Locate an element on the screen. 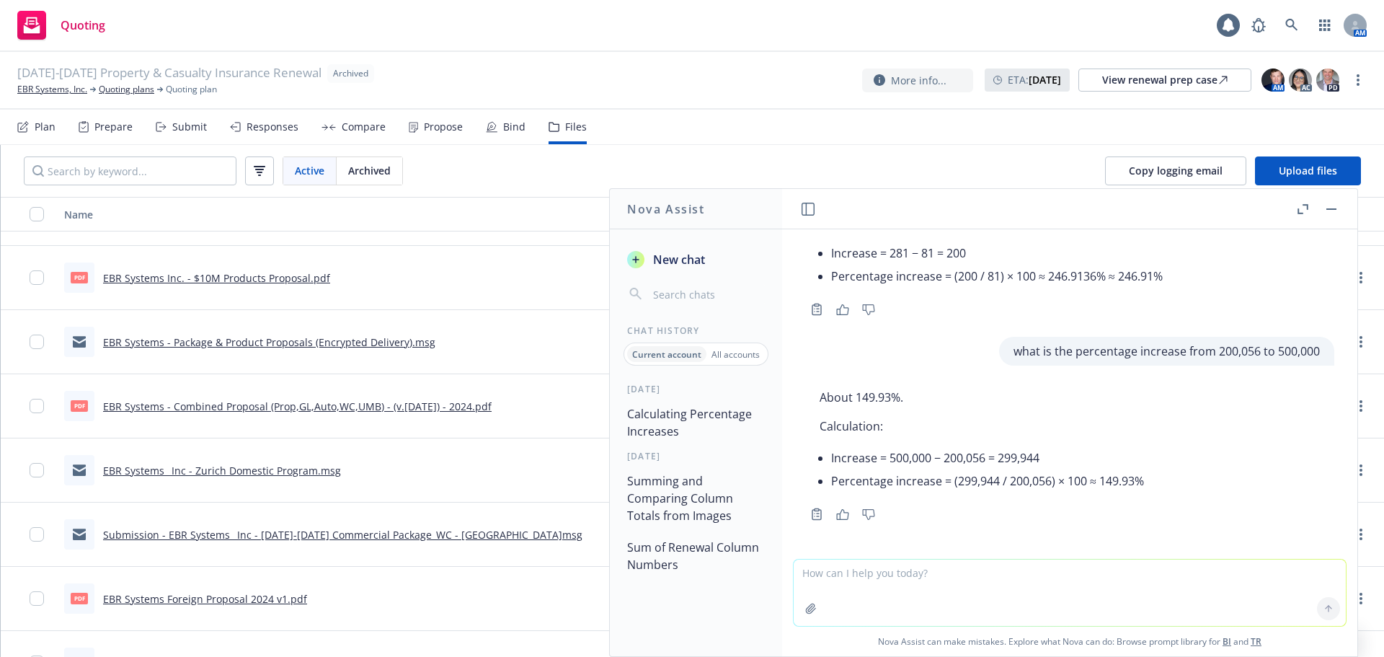 The image size is (1384, 657). span: Upload files is located at coordinates (1308, 170).